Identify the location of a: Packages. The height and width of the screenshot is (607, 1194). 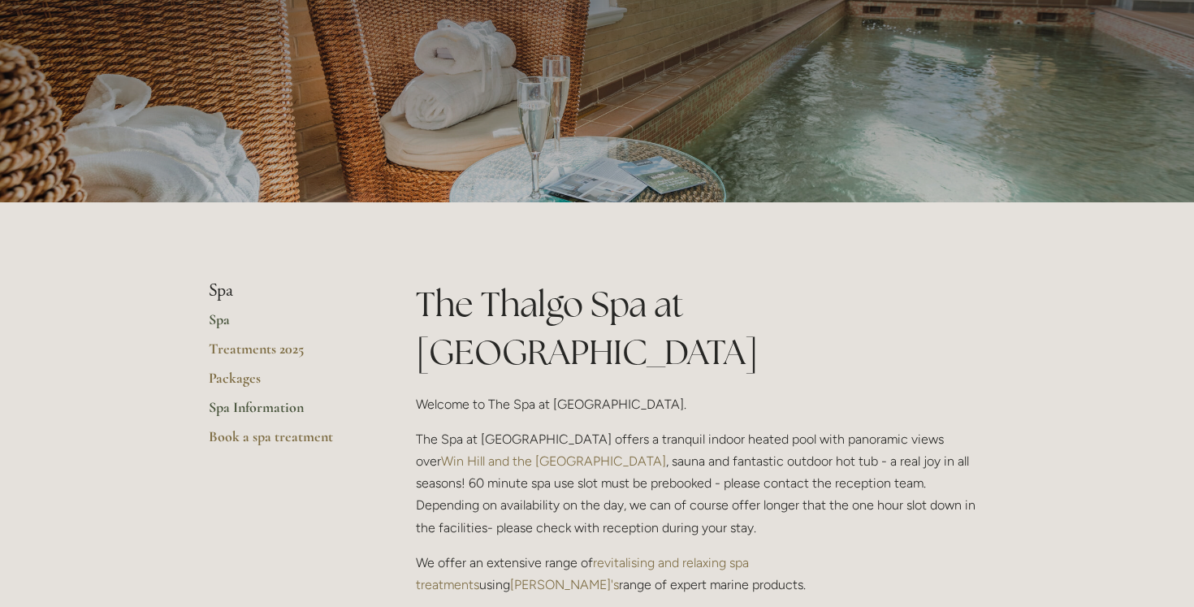
(286, 383).